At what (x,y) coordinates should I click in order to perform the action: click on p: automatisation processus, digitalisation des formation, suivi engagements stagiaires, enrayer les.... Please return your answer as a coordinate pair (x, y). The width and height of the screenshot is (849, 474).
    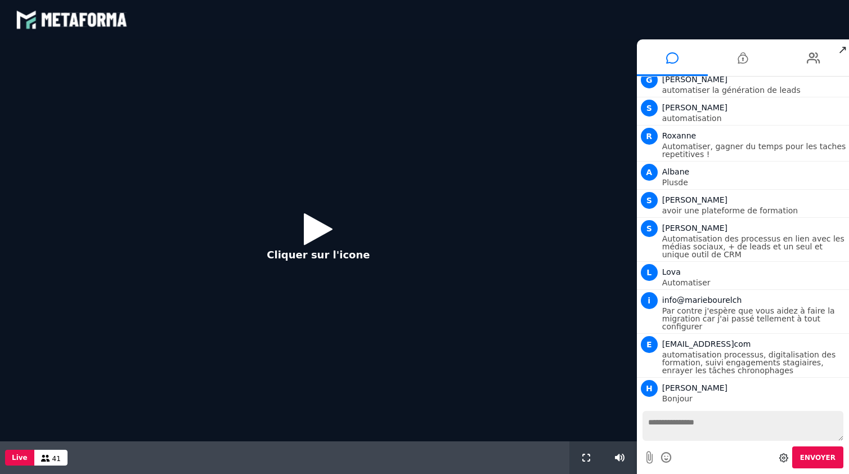
    Looking at the image, I should click on (754, 362).